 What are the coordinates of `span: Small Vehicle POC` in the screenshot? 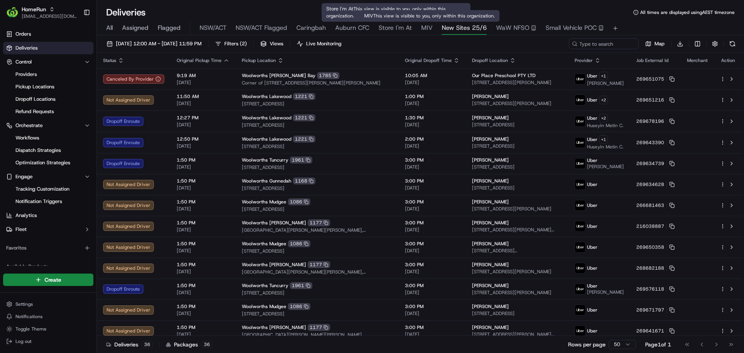 It's located at (571, 28).